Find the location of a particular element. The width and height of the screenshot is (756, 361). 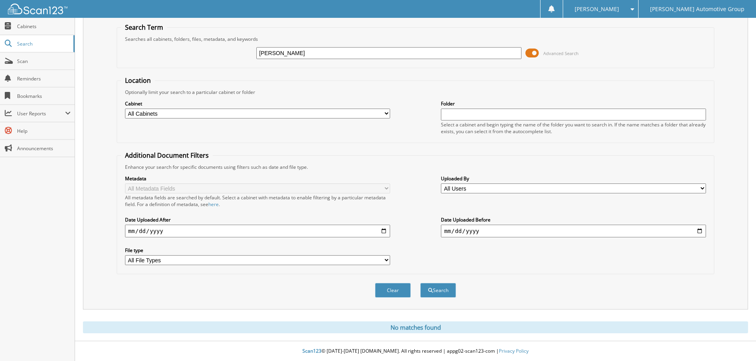

span: Cabinets is located at coordinates (44, 26).